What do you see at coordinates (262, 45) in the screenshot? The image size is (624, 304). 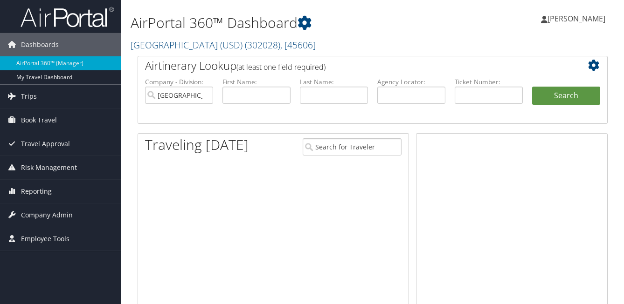 I see `span: ( 302028 )` at bounding box center [262, 45].